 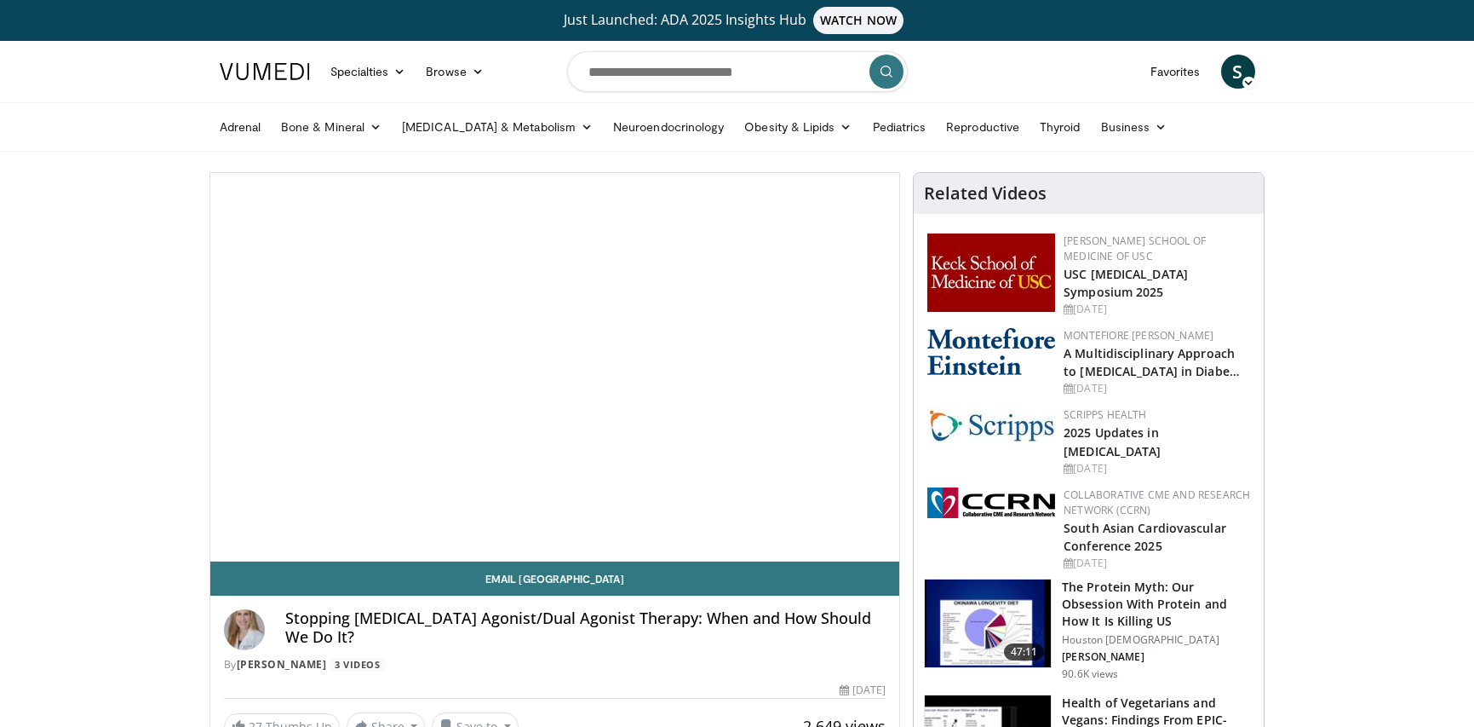 What do you see at coordinates (1135, 127) in the screenshot?
I see `a: Business` at bounding box center [1135, 127].